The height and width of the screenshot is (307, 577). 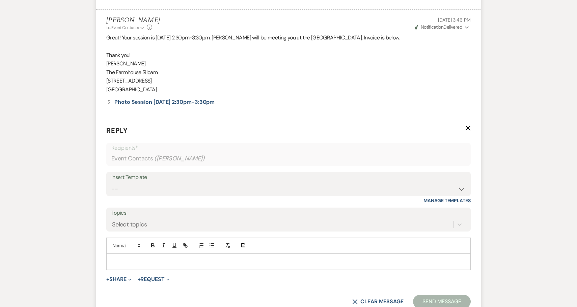 What do you see at coordinates (117, 131) in the screenshot?
I see `span: Reply` at bounding box center [117, 131].